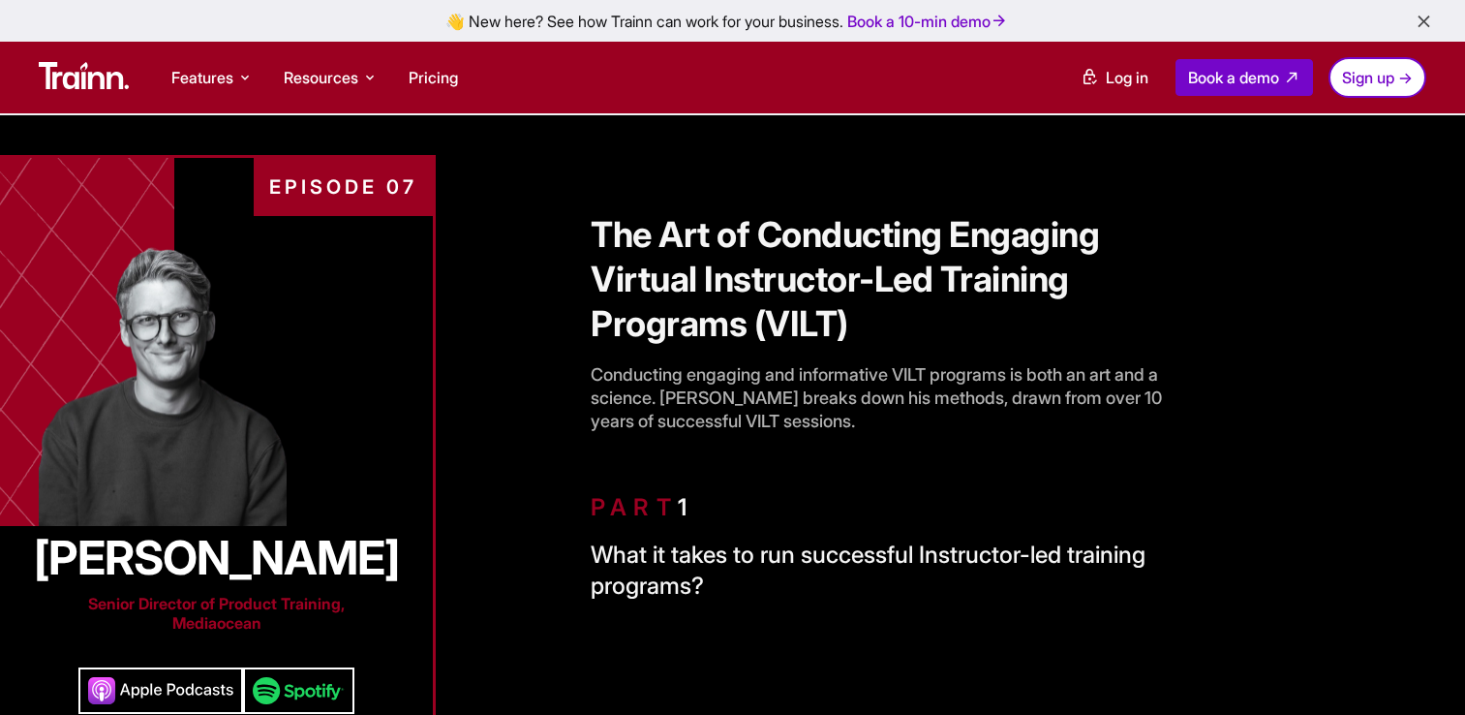 The image size is (1465, 715). Describe the element at coordinates (891, 279) in the screenshot. I see `h1: The Art of Conducting Engaging Virtual Instructor-Led Training Programs (VILT)` at that location.